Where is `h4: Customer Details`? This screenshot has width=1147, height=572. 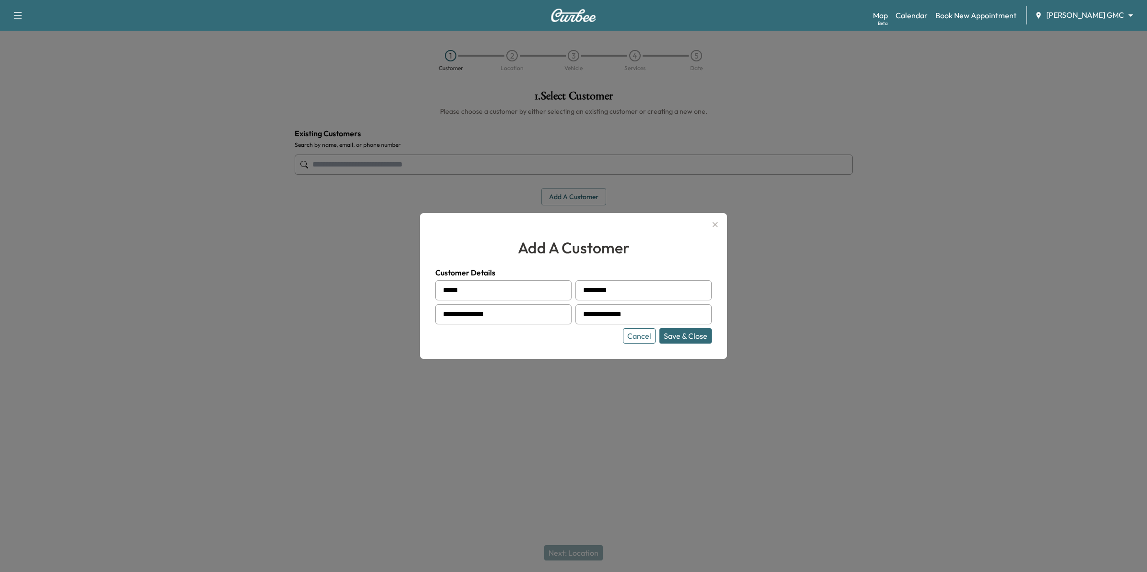
h4: Customer Details is located at coordinates (573, 272).